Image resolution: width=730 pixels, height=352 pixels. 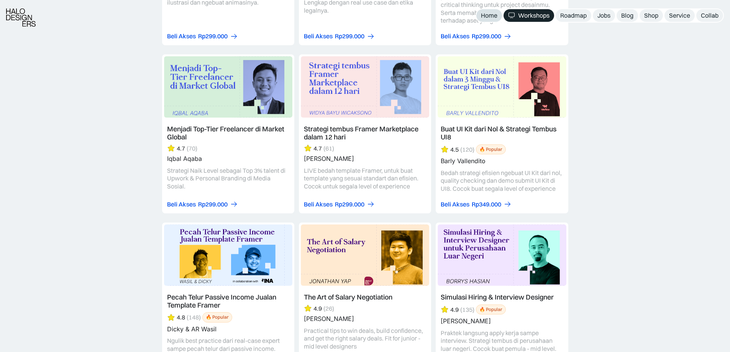 What do you see at coordinates (573, 15) in the screenshot?
I see `a: Roadmap` at bounding box center [573, 15].